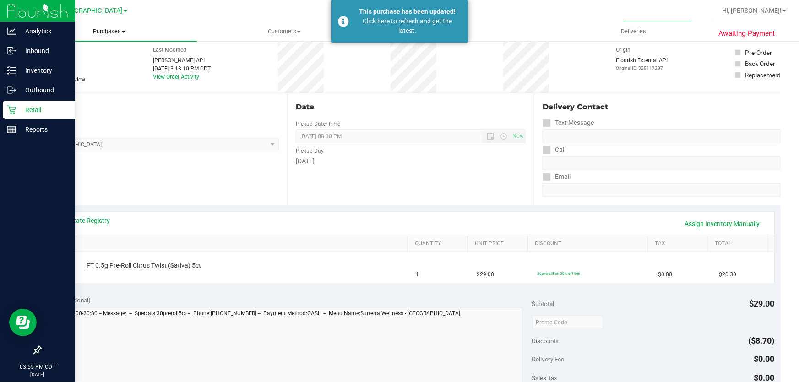 This screenshot has height=382, width=799. What do you see at coordinates (545, 378) in the screenshot?
I see `span: Sales Tax` at bounding box center [545, 378].